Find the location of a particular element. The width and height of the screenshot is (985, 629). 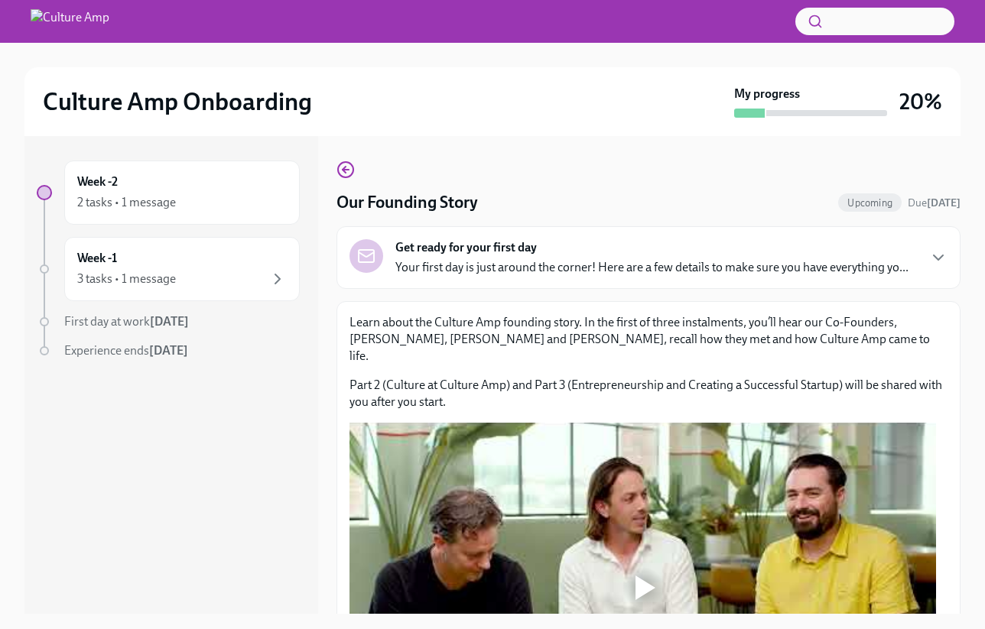

span: Due is located at coordinates (933, 203).